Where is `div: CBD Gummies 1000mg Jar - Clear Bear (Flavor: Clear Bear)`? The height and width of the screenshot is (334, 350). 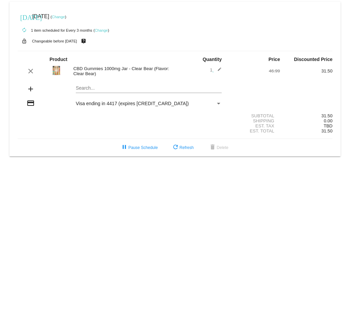 div: CBD Gummies 1000mg Jar - Clear Bear (Flavor: Clear Bear) is located at coordinates (123, 71).